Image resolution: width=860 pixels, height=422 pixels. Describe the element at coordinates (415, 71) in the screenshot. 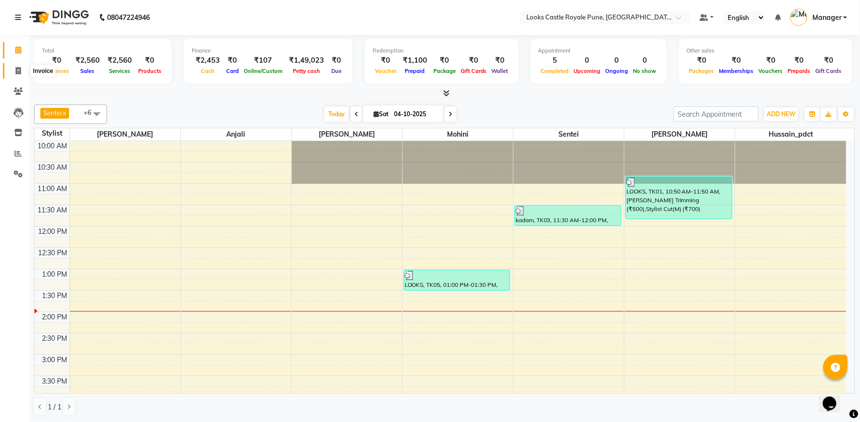

I see `span: Prepaid` at that location.